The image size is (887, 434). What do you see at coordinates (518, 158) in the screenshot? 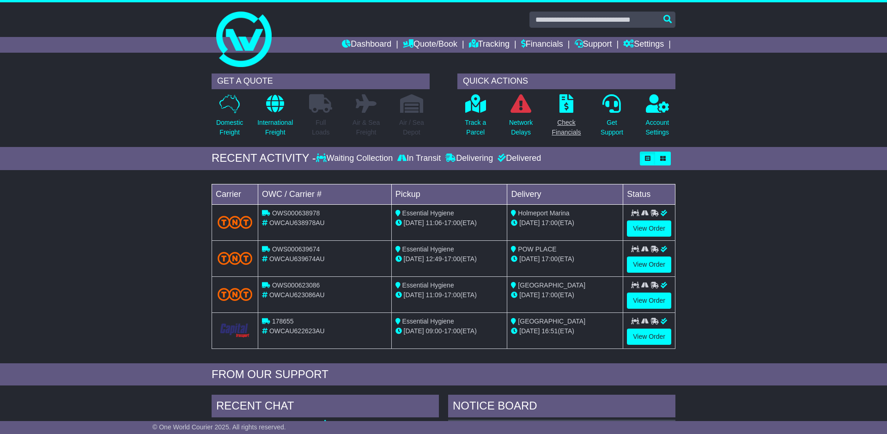
I see `div: Delivered` at bounding box center [518, 158].